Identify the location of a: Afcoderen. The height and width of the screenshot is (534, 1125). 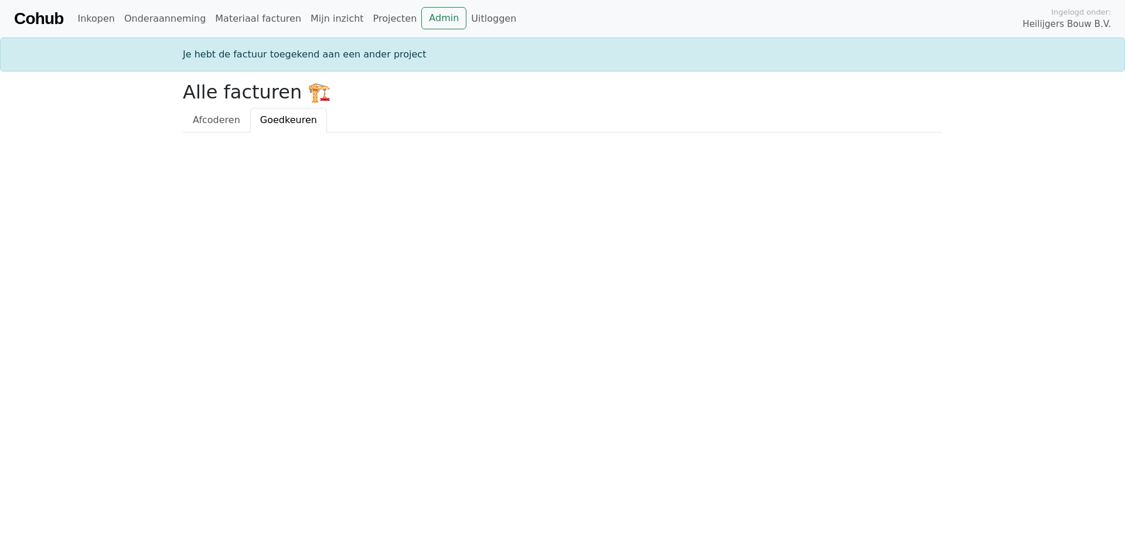
(216, 120).